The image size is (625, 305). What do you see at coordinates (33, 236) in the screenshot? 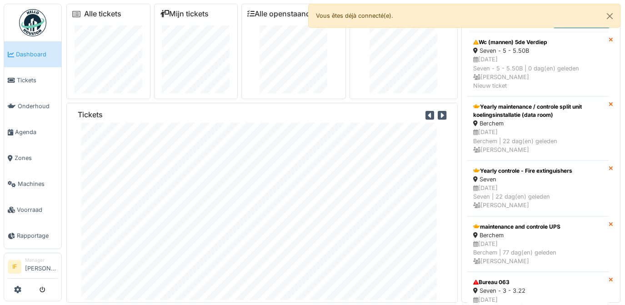
I see `a: Rapportage` at bounding box center [33, 236].